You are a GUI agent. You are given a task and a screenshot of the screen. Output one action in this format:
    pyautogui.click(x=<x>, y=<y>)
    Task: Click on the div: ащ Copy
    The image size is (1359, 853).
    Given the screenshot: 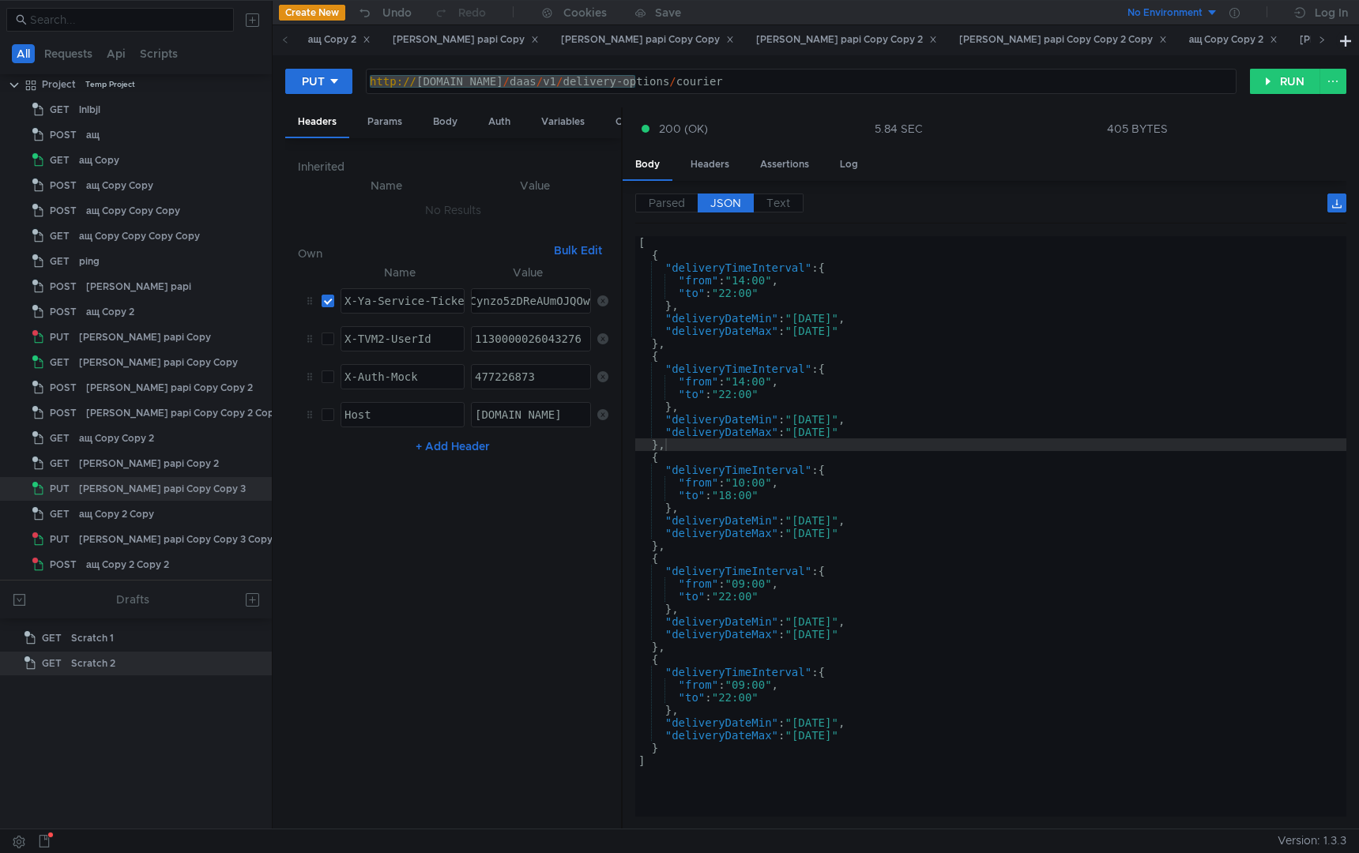 What is the action you would take?
    pyautogui.click(x=99, y=160)
    